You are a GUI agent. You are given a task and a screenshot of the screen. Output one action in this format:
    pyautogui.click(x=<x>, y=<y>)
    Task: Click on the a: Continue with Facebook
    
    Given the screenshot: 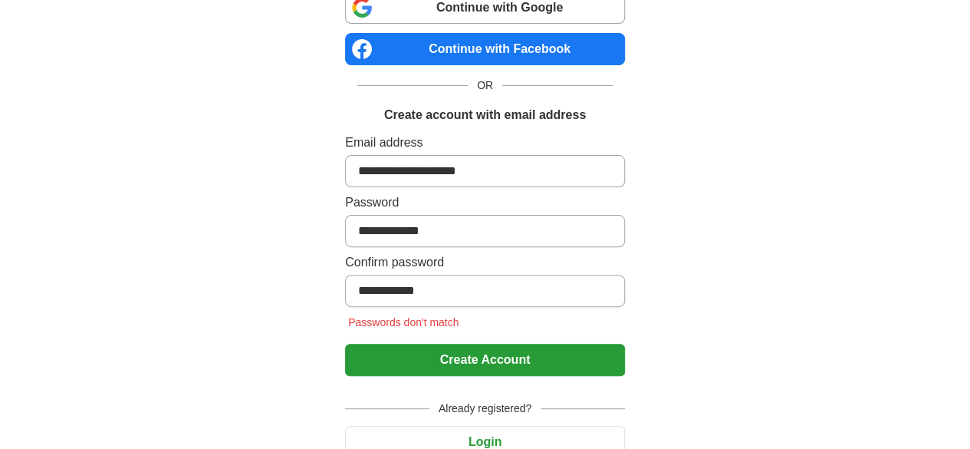 What is the action you would take?
    pyautogui.click(x=485, y=49)
    